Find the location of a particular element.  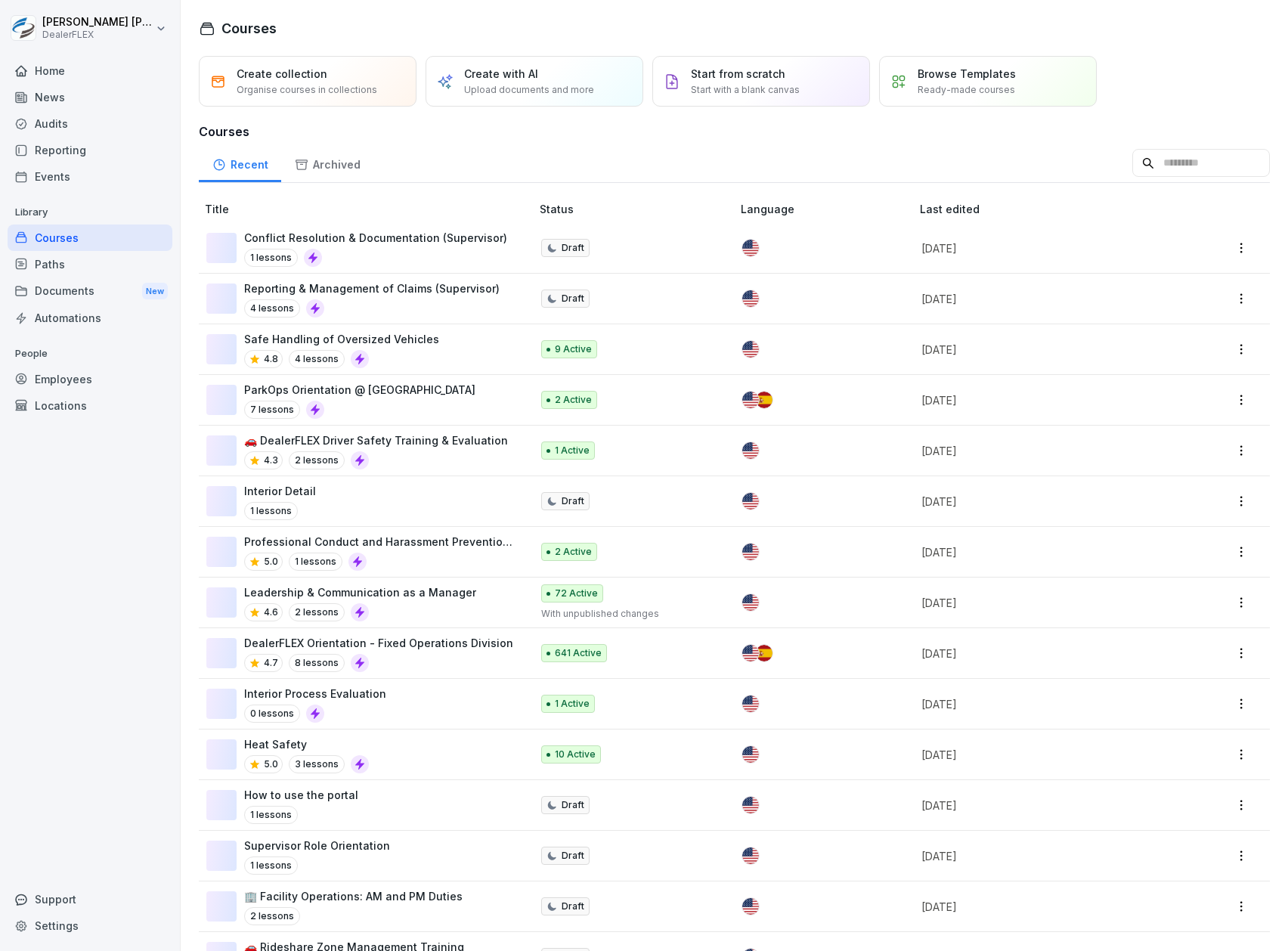

p: Supervisor Role Orientation is located at coordinates (317, 845).